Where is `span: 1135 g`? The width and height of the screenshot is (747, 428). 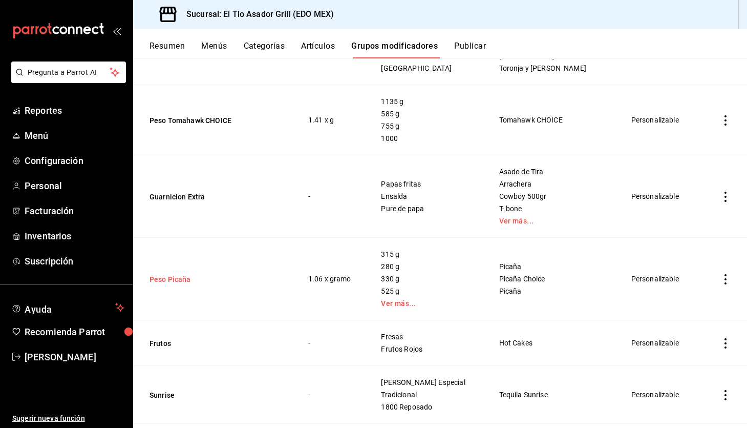 span: 1135 g is located at coordinates (427, 101).